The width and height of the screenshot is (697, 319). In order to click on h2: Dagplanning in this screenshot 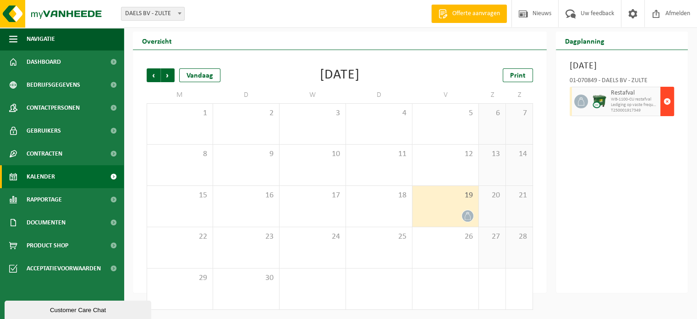, I will do `click(585, 40)`.